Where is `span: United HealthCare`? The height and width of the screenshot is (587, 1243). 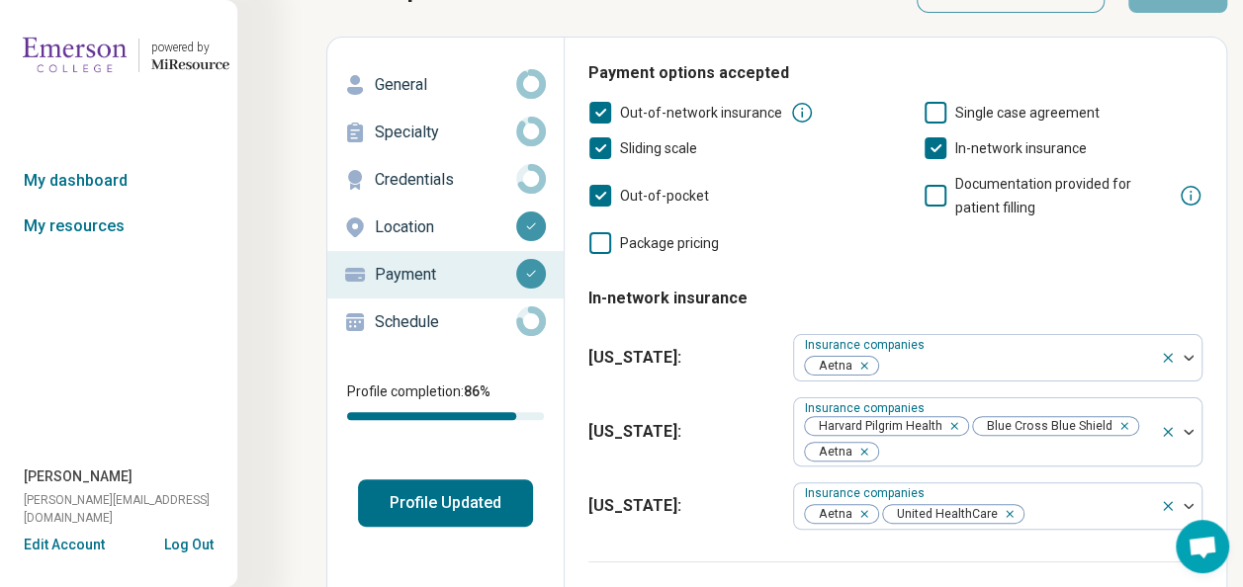
span: United HealthCare is located at coordinates (944, 514).